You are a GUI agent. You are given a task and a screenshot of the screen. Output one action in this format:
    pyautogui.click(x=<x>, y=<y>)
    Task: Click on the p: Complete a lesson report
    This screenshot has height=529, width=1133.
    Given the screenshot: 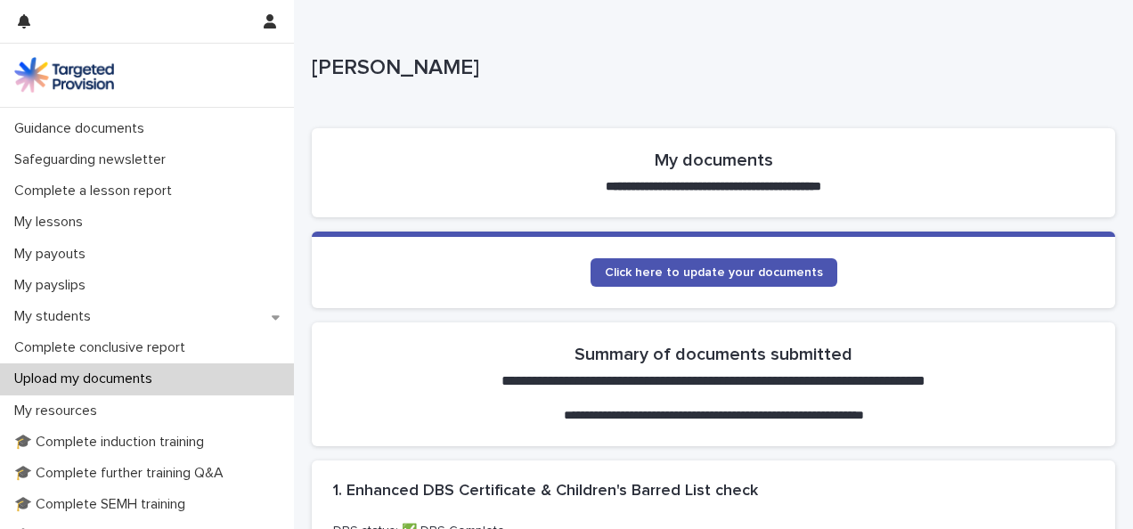 What is the action you would take?
    pyautogui.click(x=96, y=191)
    